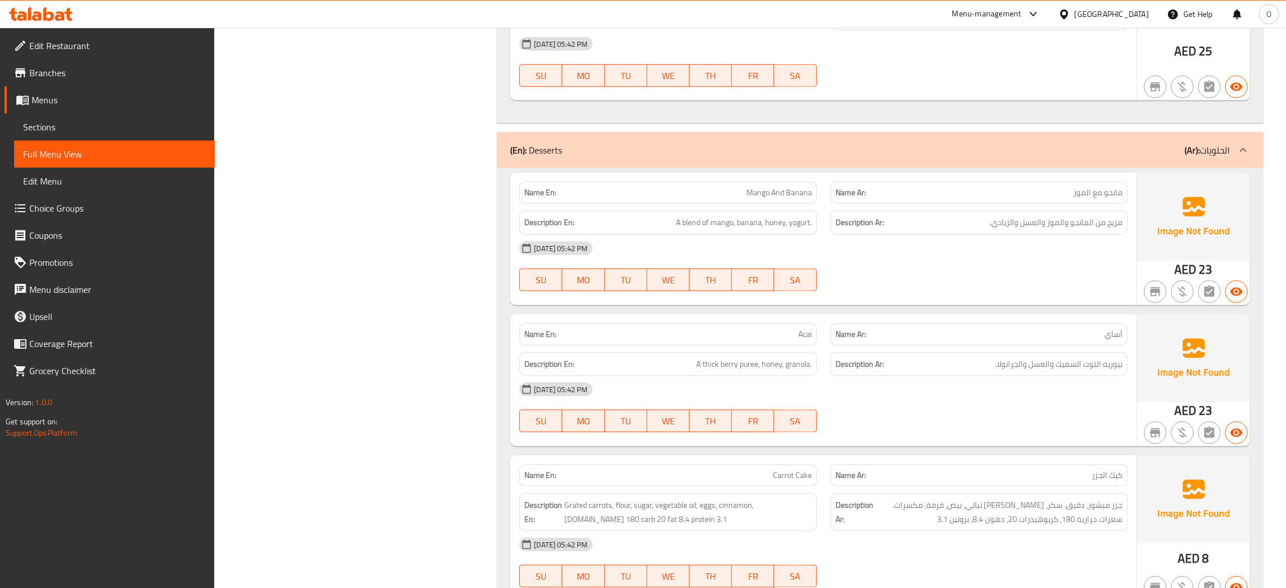  Describe the element at coordinates (880, 150) in the screenshot. I see `div: (En): Desserts(Ar):الحلويات` at that location.